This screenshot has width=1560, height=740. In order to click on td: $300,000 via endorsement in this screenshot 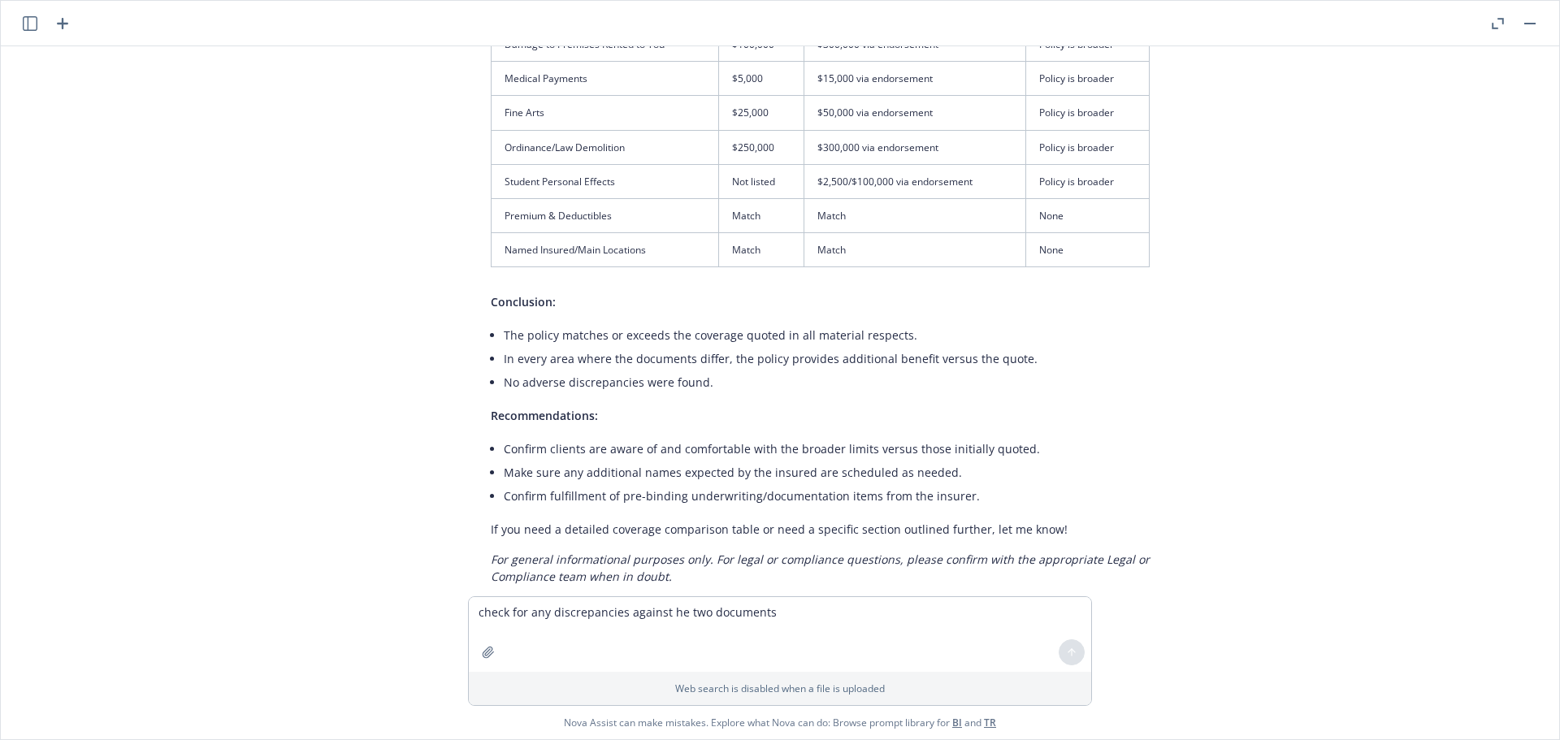, I will do `click(914, 147)`.